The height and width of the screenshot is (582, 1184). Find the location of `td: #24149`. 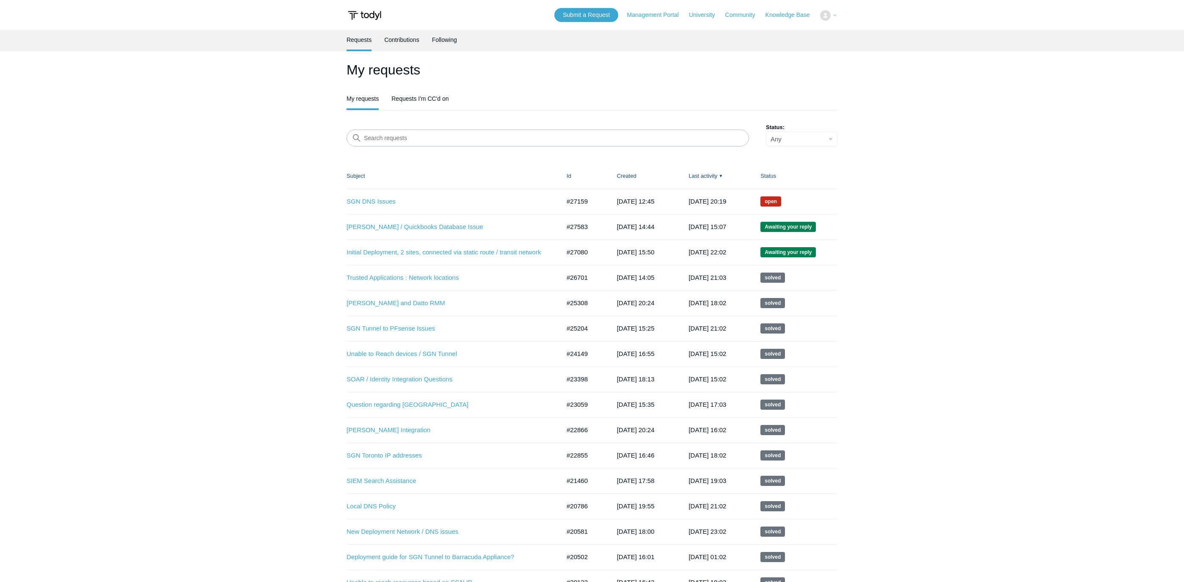

td: #24149 is located at coordinates (583, 354).